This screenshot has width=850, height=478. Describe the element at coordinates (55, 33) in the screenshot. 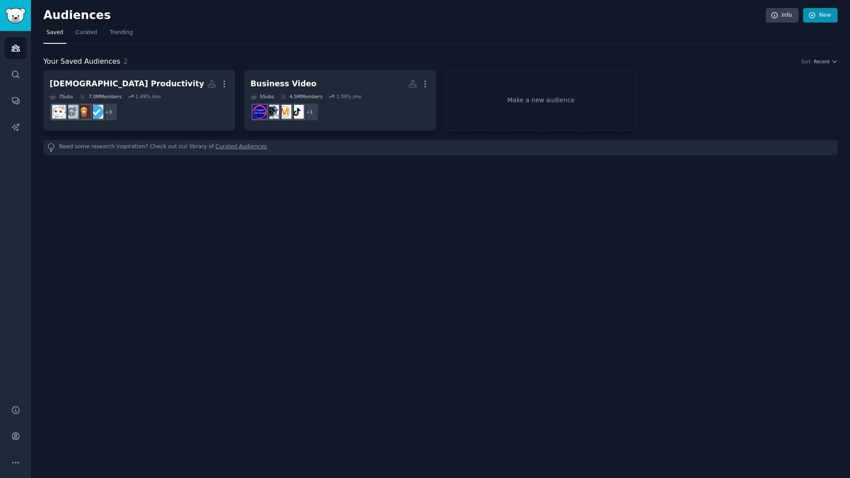

I see `span: Saved` at that location.